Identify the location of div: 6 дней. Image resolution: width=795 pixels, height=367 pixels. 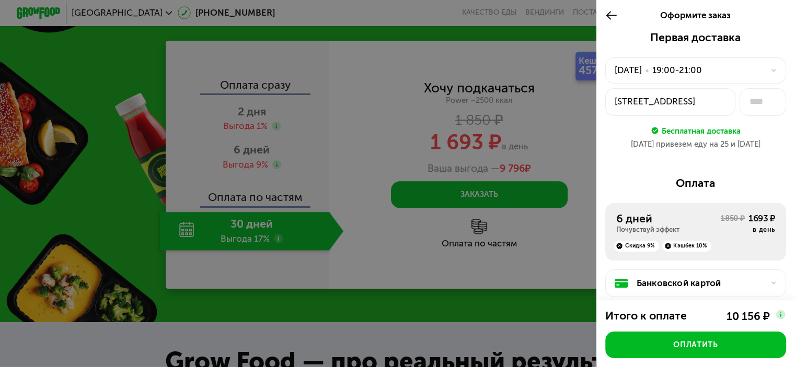
(669, 219).